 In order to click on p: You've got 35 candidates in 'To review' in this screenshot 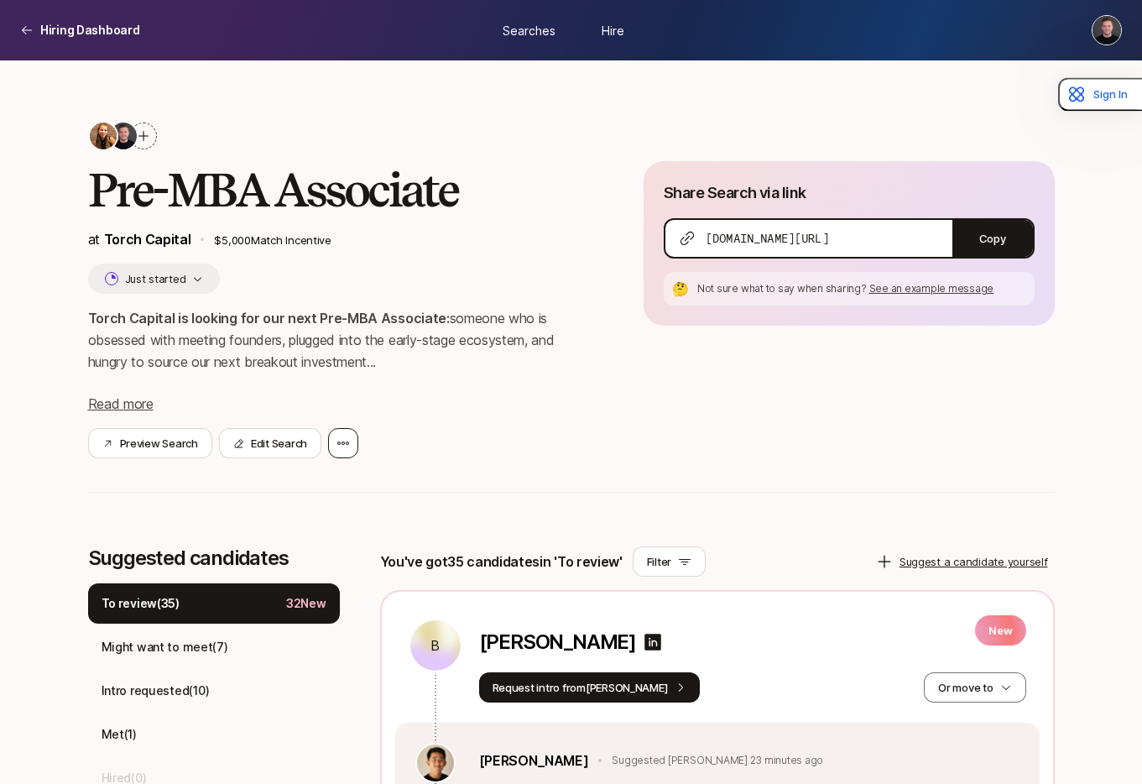, I will do `click(501, 561)`.